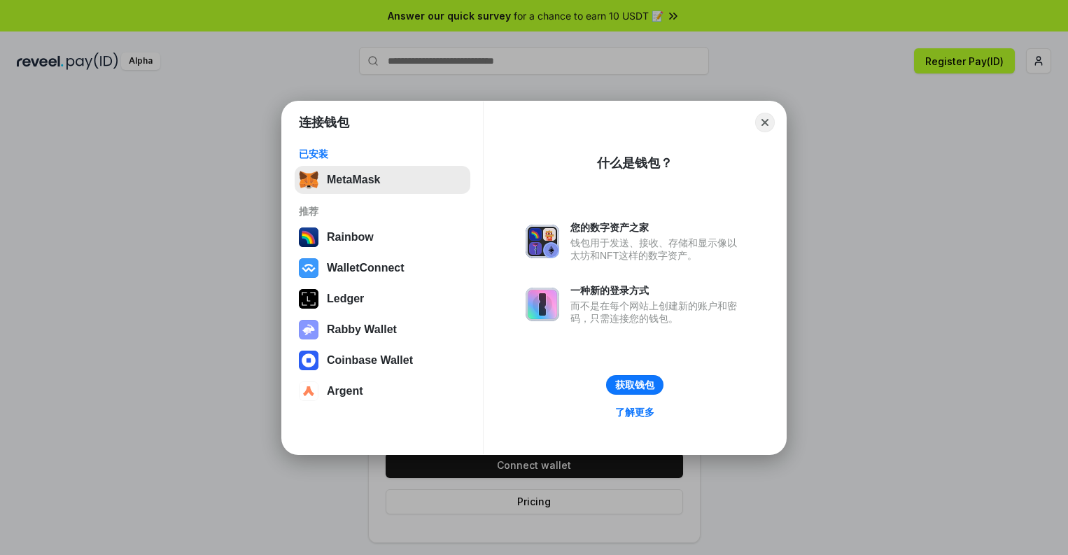  I want to click on div: 而不是在每个网站上创建新的账户和密码，只需连接您的钱包。, so click(657, 312).